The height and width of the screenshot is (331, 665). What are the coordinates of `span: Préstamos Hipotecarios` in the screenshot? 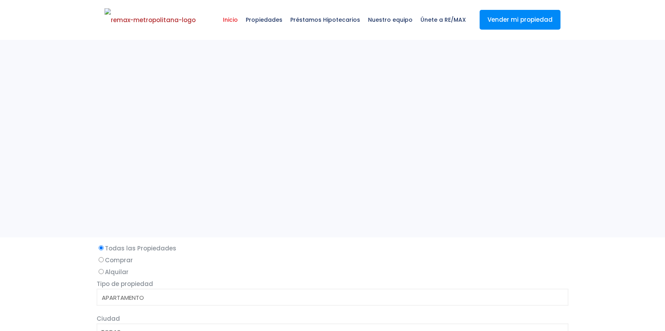 It's located at (325, 20).